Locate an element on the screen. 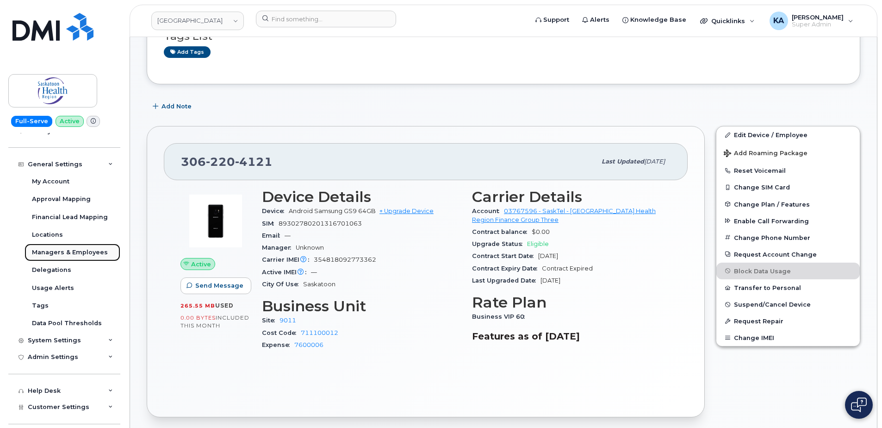 The image size is (882, 428). button: Send Message is located at coordinates (216, 286).